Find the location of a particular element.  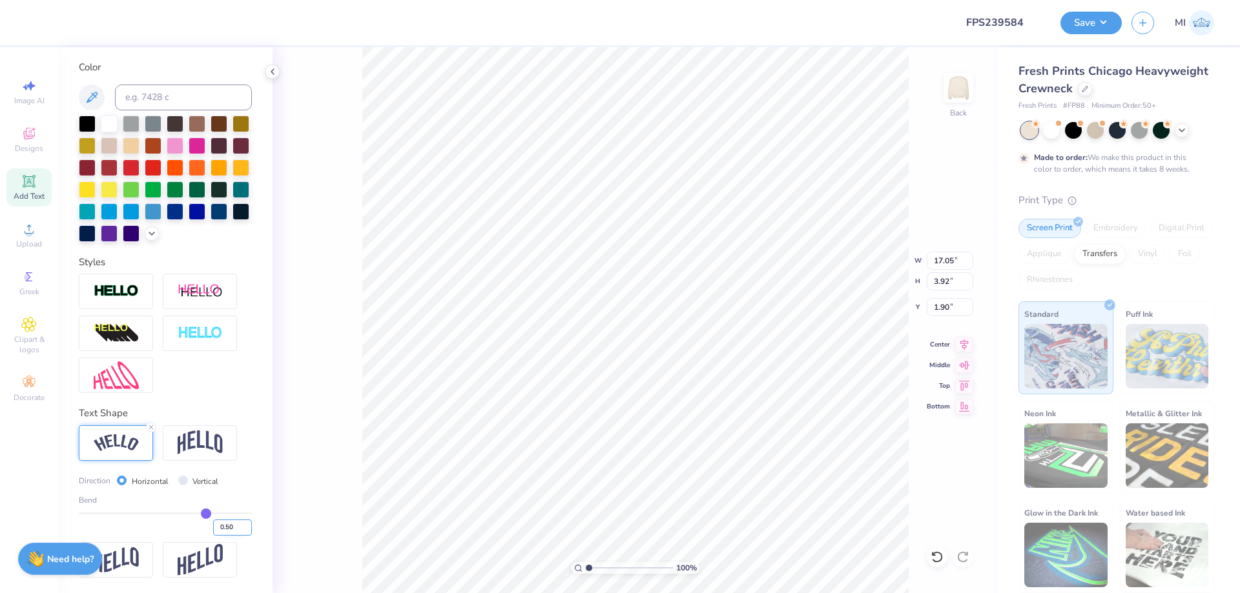

span: 100 % is located at coordinates (686, 568).